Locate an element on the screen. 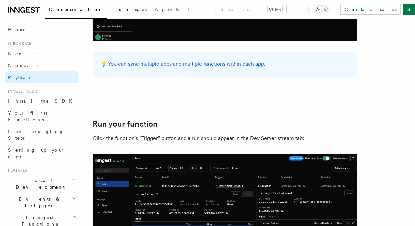 The height and width of the screenshot is (226, 415). span: Next.js is located at coordinates (24, 54).